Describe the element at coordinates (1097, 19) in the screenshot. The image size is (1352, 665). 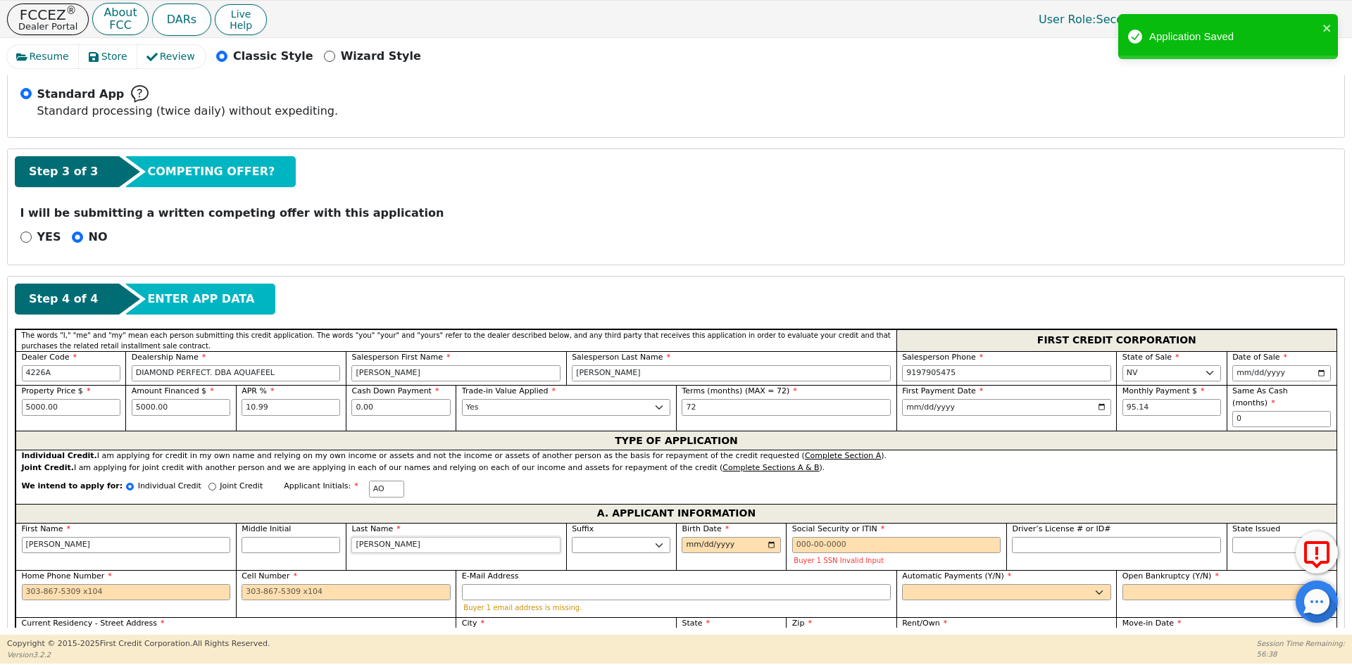
I see `p: Secondary` at that location.